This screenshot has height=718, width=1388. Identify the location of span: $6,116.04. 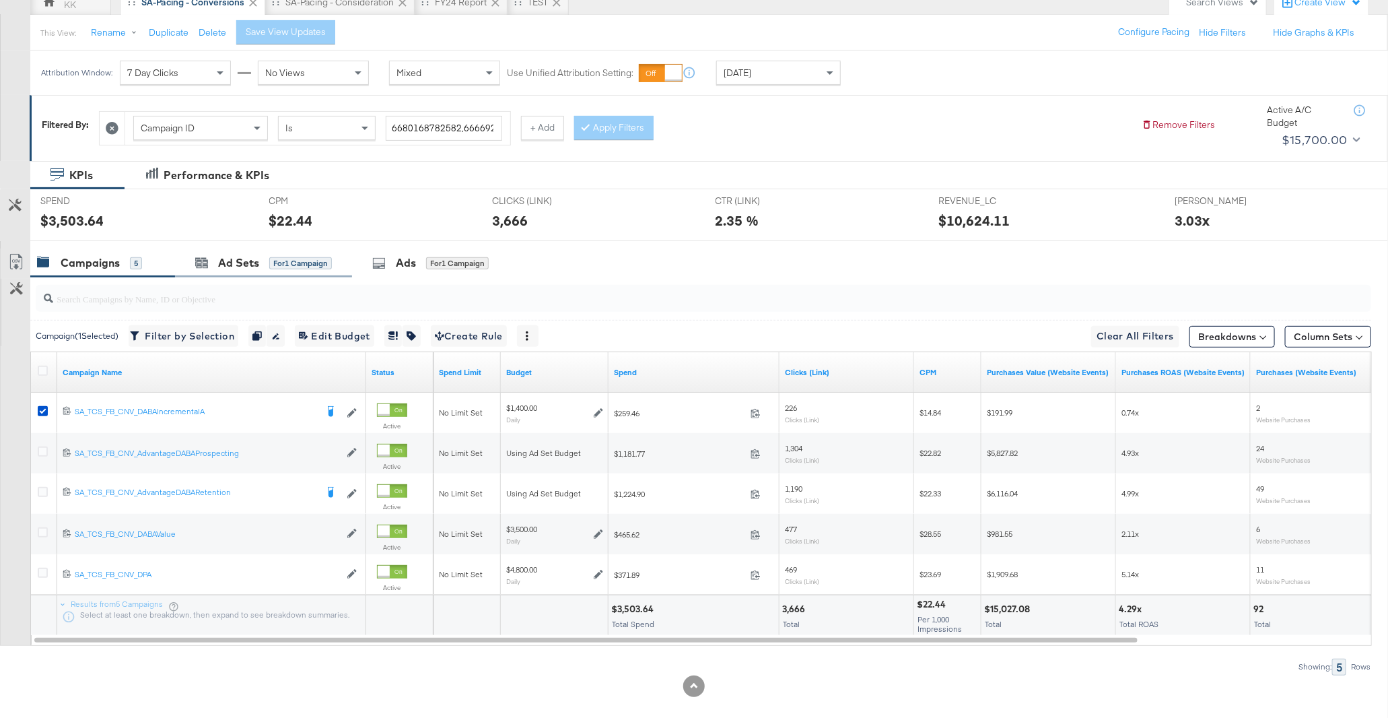
(1003, 493).